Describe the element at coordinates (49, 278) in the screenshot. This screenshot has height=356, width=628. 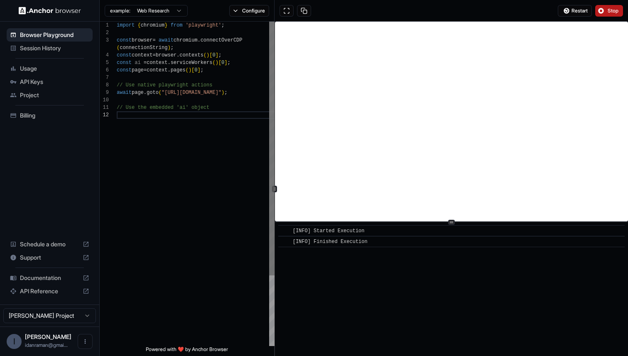
I see `div: Documentation` at that location.